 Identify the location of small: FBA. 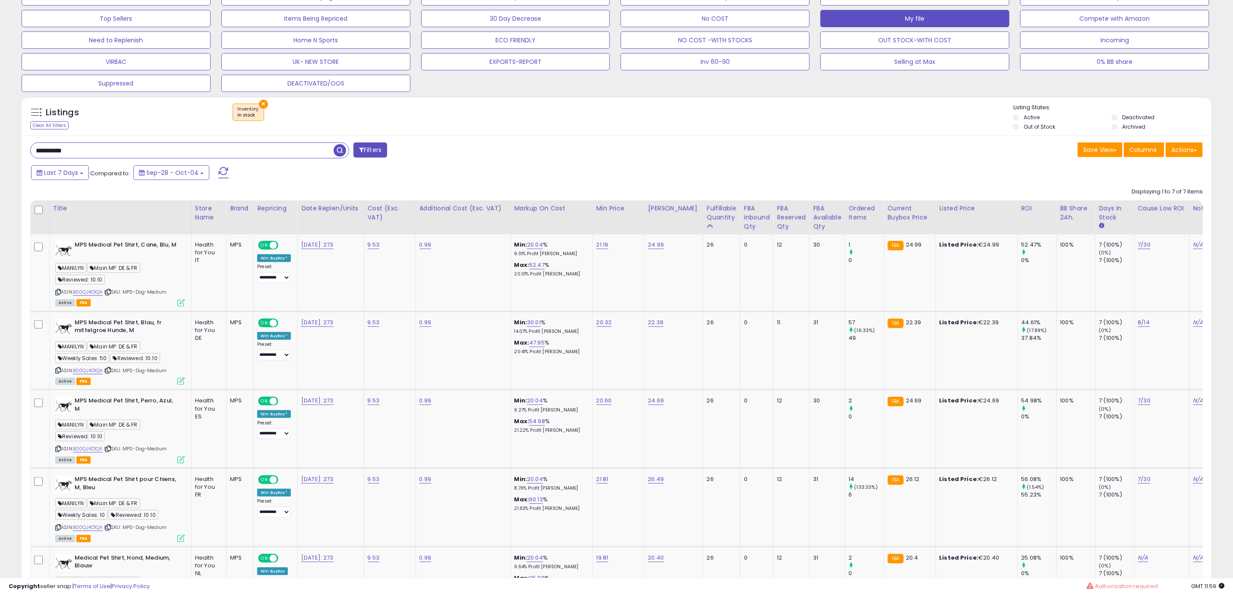
(895, 480).